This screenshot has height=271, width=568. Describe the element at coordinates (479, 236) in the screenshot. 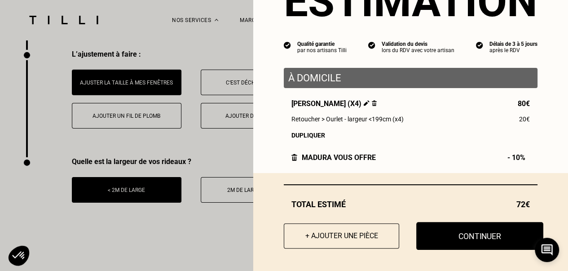

I see `button: Continuer` at that location.